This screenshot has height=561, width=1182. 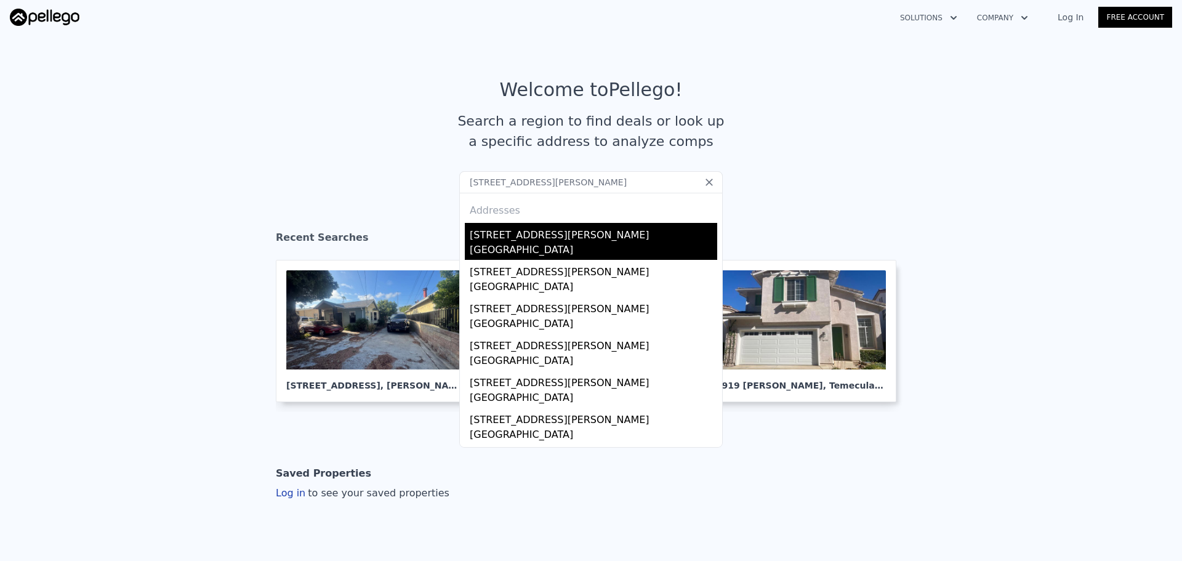 I want to click on div: Log in, so click(x=363, y=493).